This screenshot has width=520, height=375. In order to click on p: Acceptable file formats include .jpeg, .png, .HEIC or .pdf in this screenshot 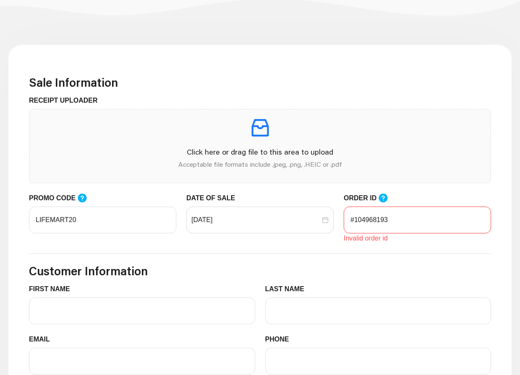, I will do `click(260, 164)`.